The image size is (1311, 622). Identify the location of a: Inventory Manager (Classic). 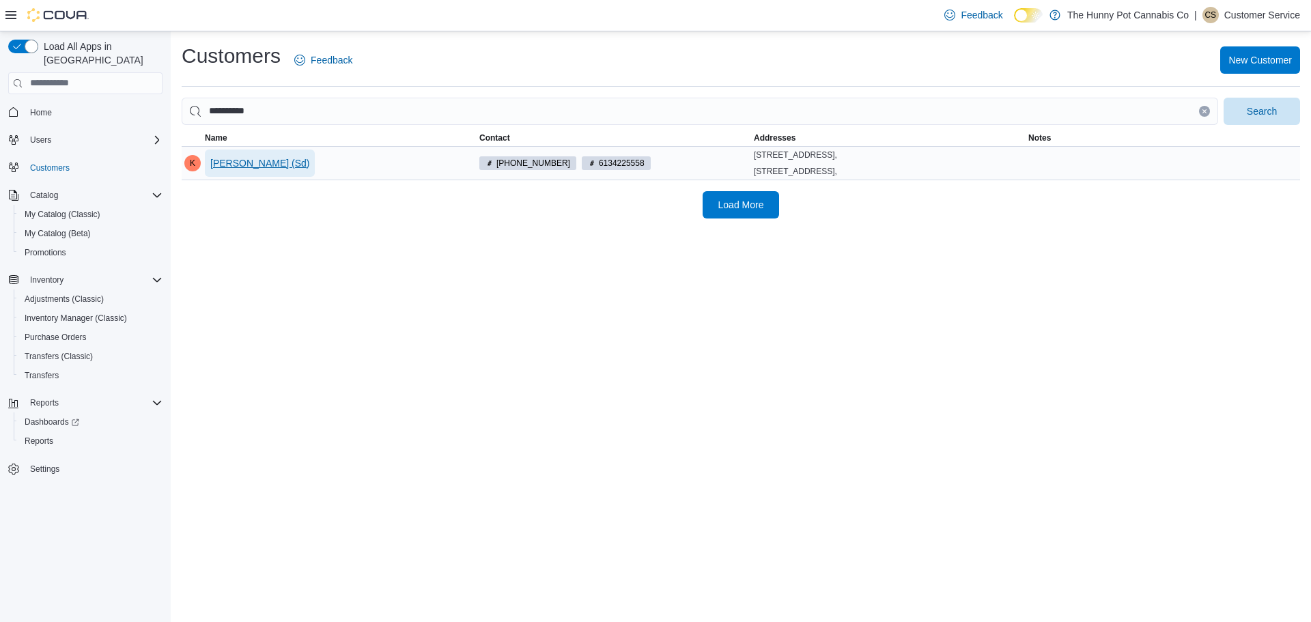
(76, 318).